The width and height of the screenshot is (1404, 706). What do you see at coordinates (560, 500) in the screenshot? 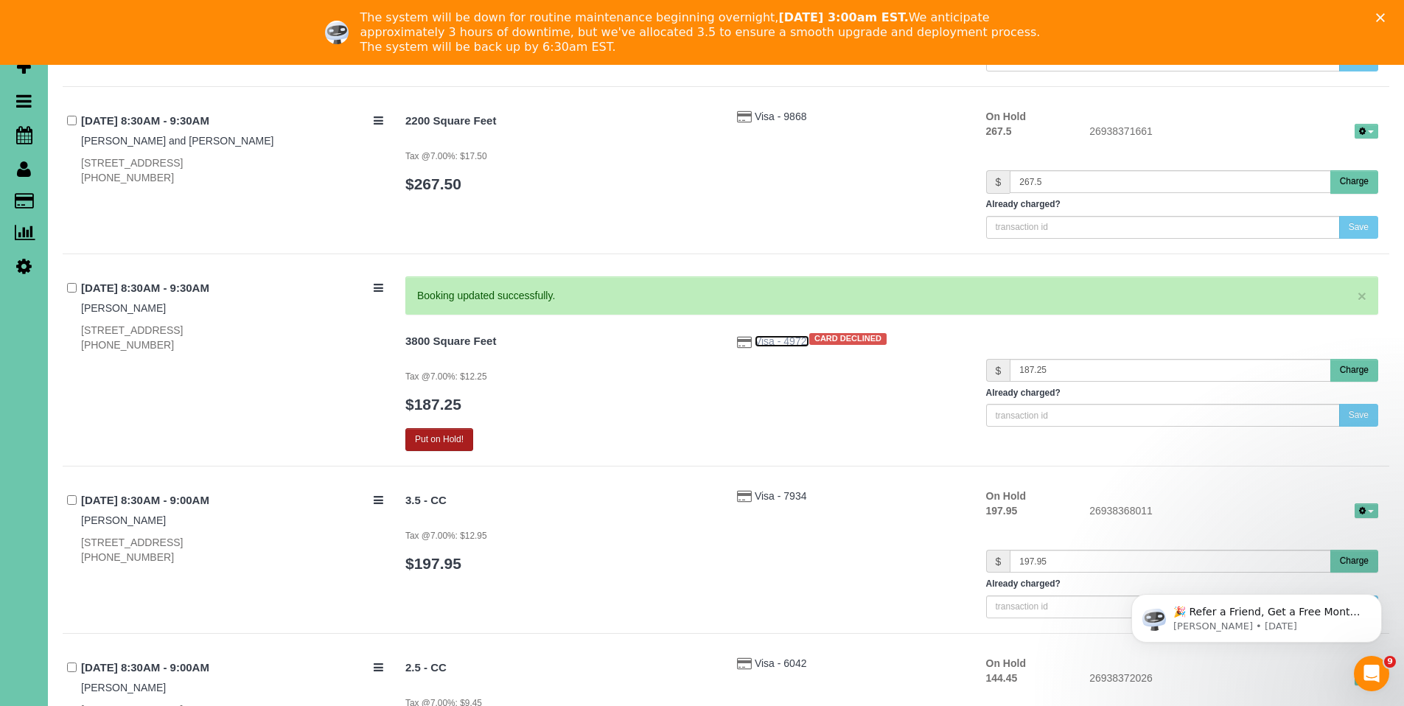
I see `h4: 3.5 - CC` at bounding box center [560, 500].